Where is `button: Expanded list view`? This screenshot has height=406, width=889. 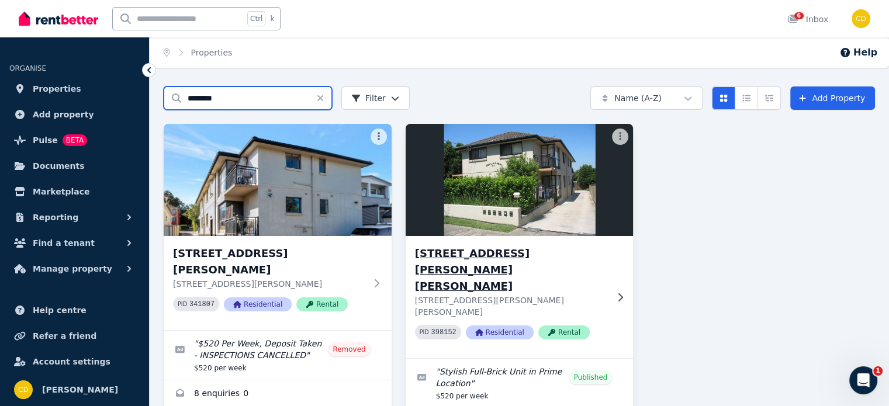
button: Expanded list view is located at coordinates (769, 98).